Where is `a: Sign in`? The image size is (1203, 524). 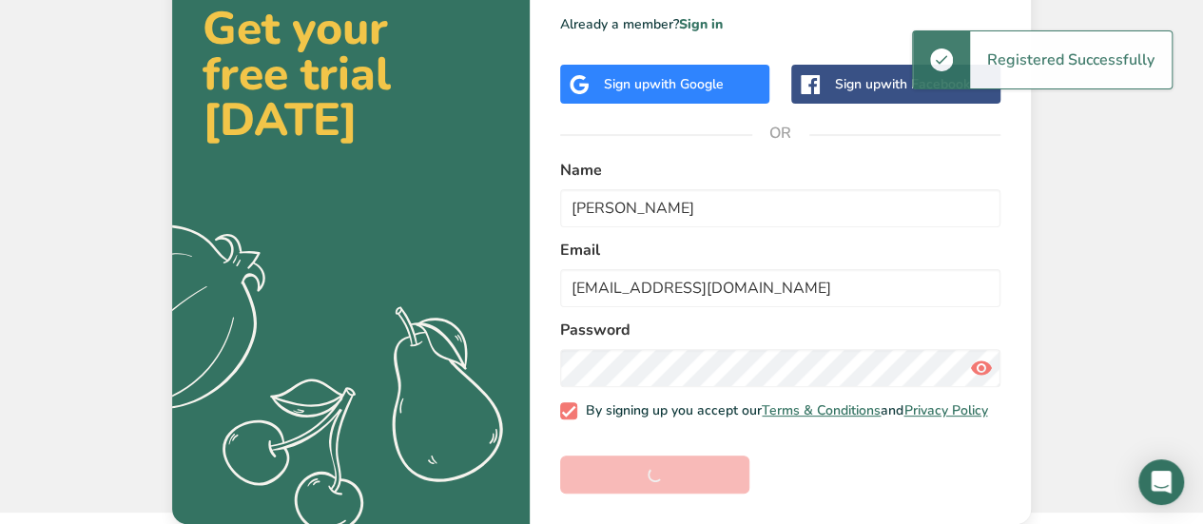
a: Sign in is located at coordinates (701, 24).